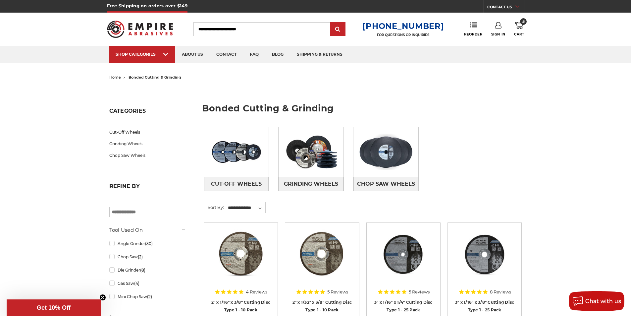  Describe the element at coordinates (403, 35) in the screenshot. I see `p: FOR QUESTIONS OR INQUIRIES` at that location.